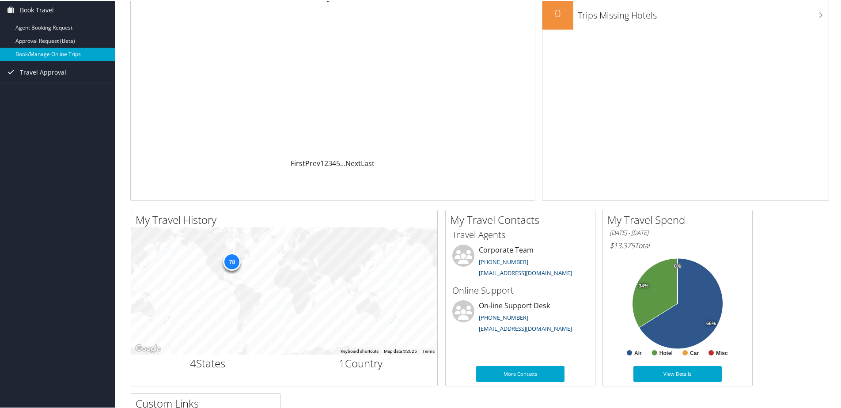  I want to click on a: 4, so click(334, 163).